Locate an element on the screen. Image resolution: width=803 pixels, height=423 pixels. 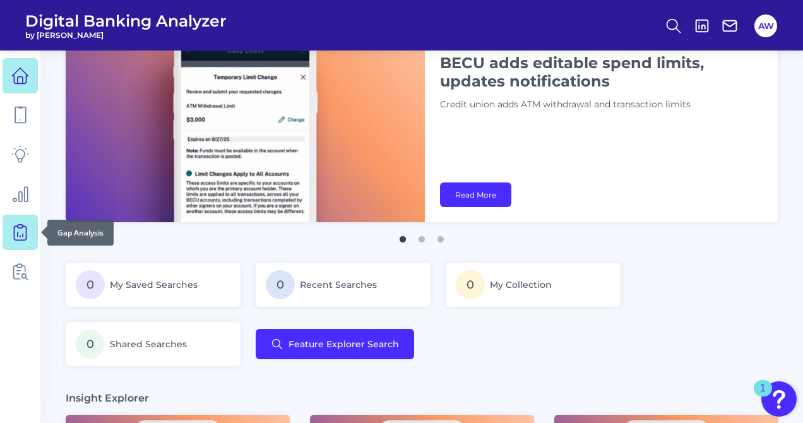
img: bannerImg is located at coordinates (245, 121).